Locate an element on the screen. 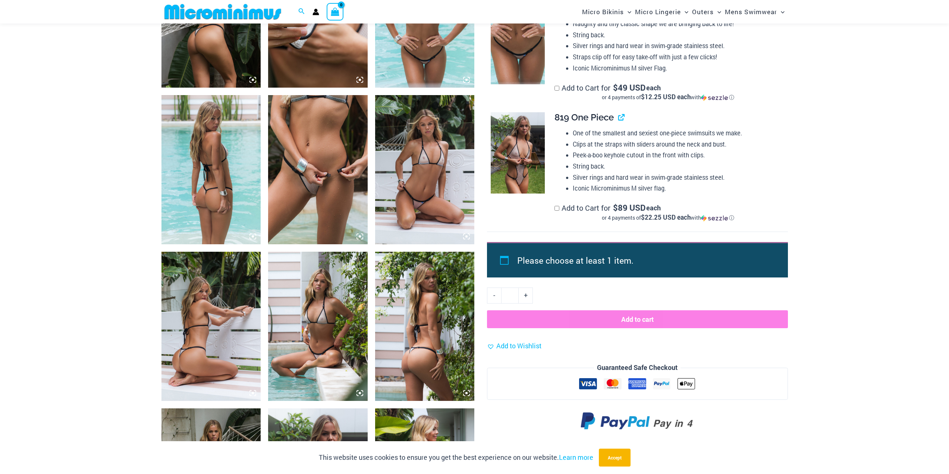  a: View Shopping Cart, empty is located at coordinates (335, 12).